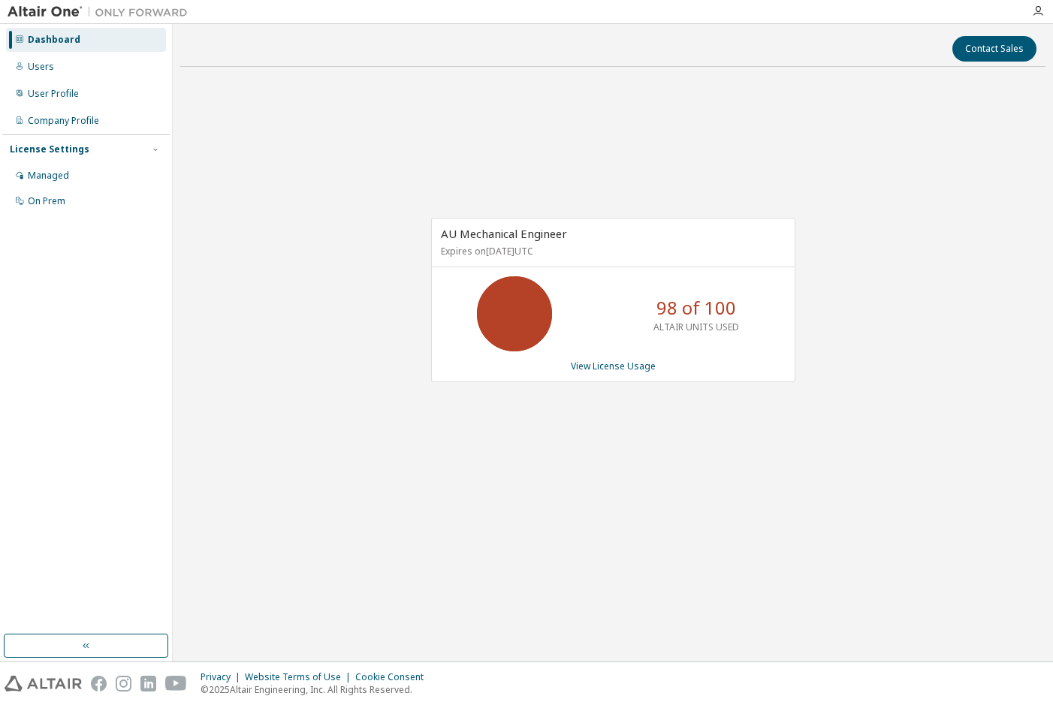 The image size is (1053, 705). I want to click on div: Privacy, so click(222, 678).